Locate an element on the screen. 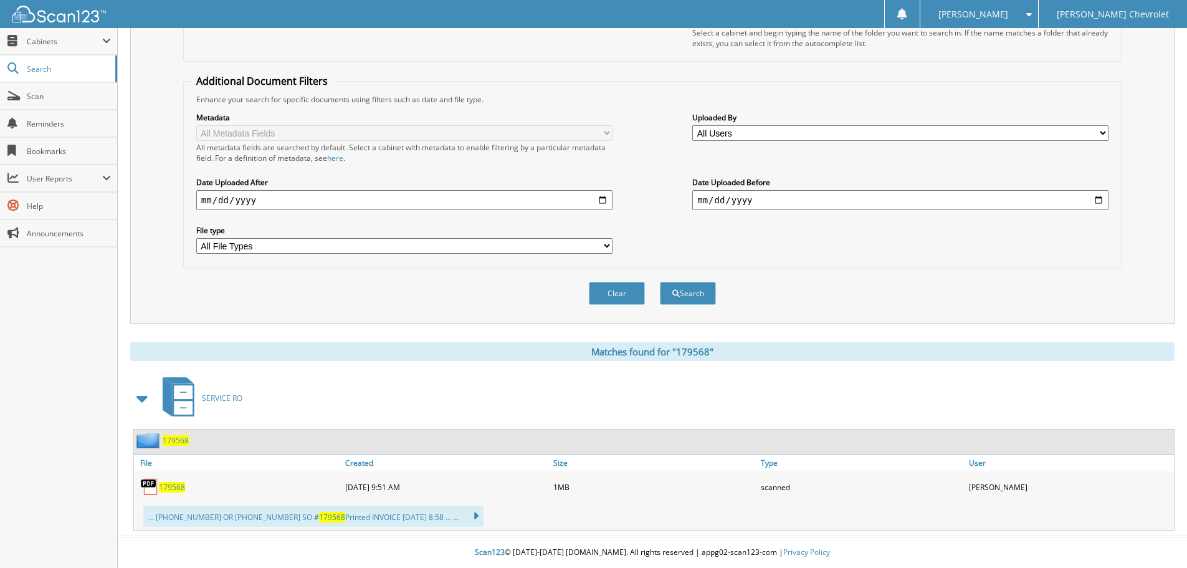 The width and height of the screenshot is (1187, 568). label: Metadata is located at coordinates (404, 117).